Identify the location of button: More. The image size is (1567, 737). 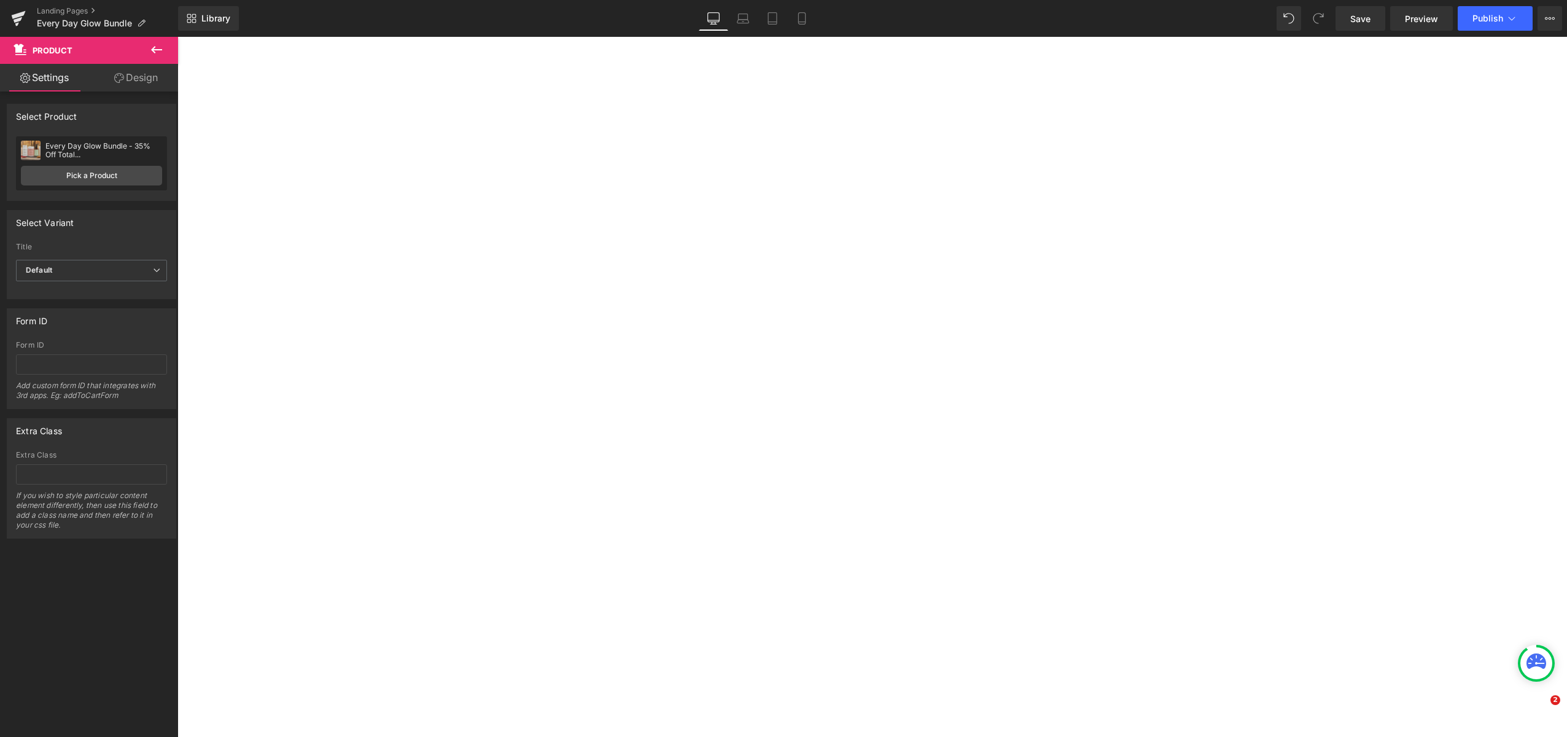
(1550, 18).